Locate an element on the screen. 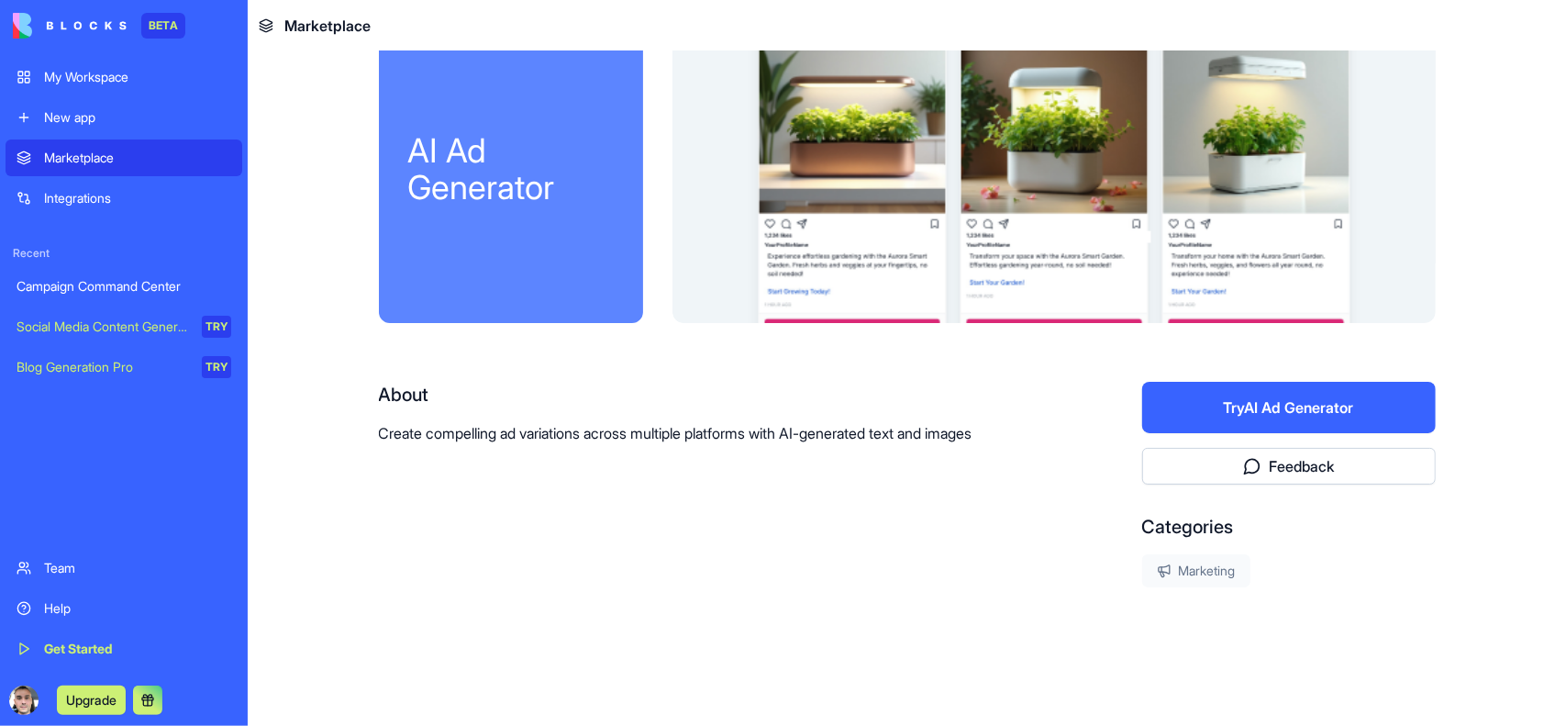  div: My Workspace is located at coordinates (138, 77).